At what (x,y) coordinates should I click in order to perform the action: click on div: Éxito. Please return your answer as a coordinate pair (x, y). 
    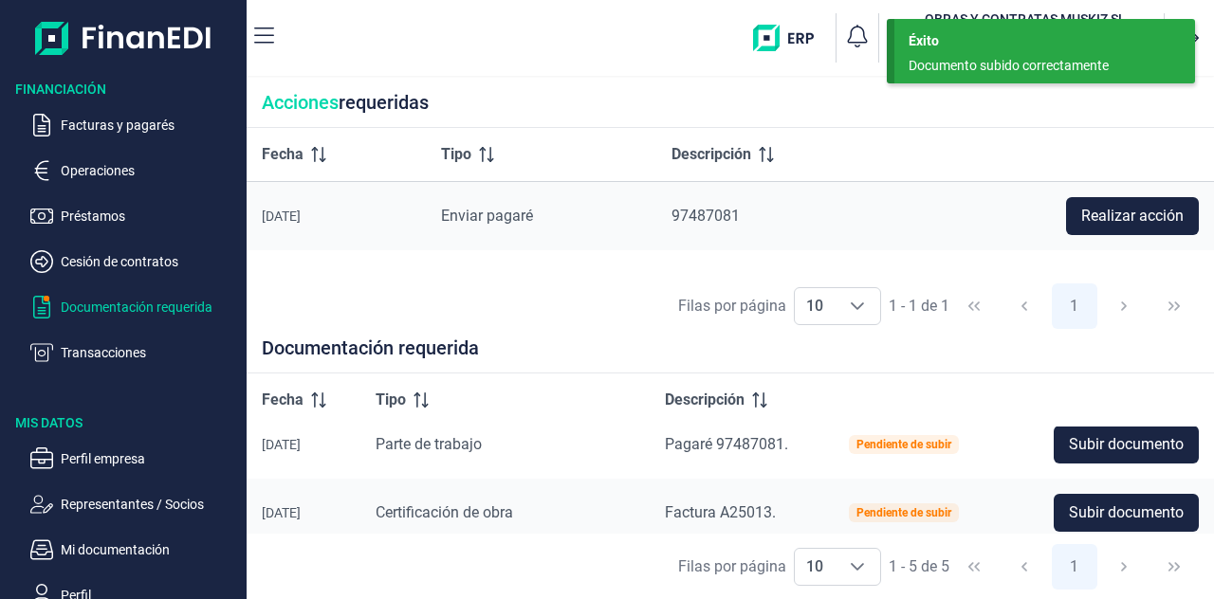
    Looking at the image, I should click on (1044, 41).